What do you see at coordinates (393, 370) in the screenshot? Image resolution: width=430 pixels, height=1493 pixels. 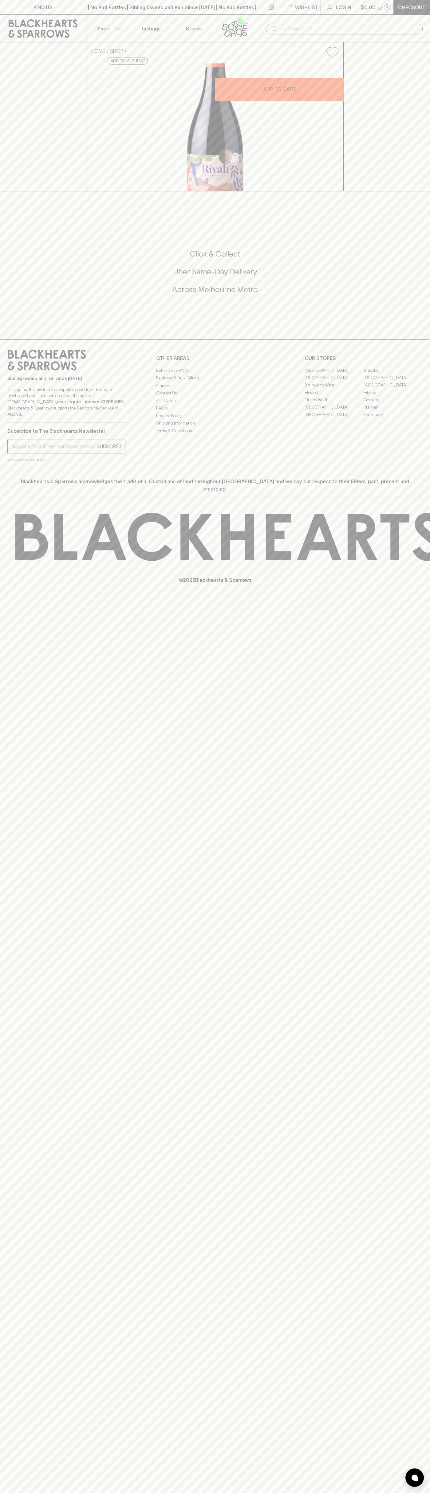 I see `a: Braddon` at bounding box center [393, 370].